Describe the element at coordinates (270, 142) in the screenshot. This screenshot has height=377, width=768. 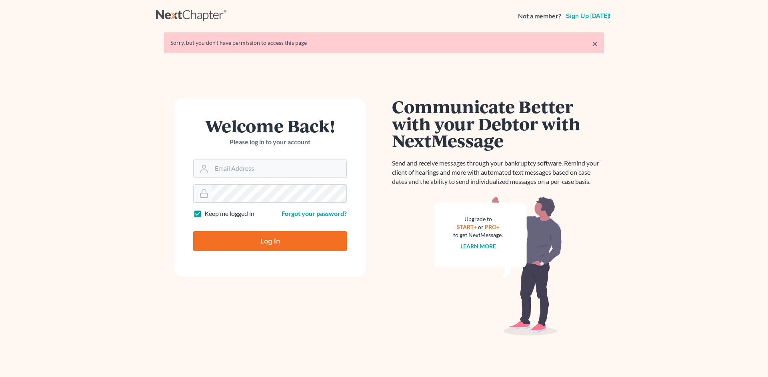
I see `p: Please log in to your account` at that location.